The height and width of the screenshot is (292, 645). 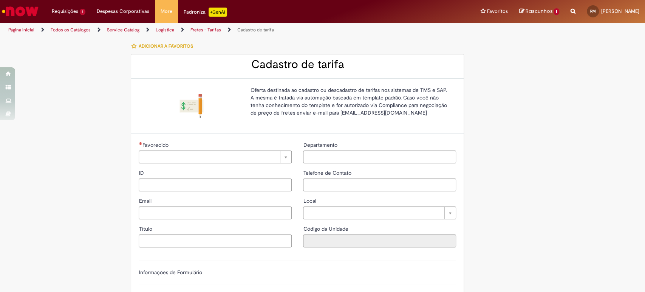 I want to click on span: More, so click(x=166, y=11).